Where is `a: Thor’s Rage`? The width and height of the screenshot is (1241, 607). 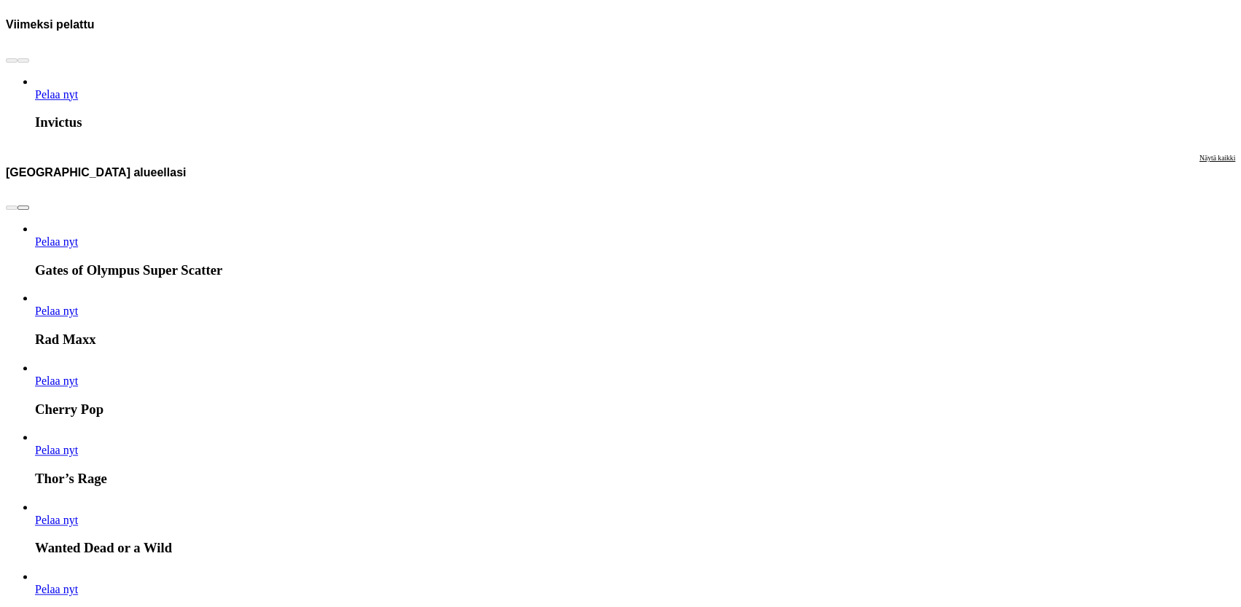
a: Thor’s Rage is located at coordinates (56, 449).